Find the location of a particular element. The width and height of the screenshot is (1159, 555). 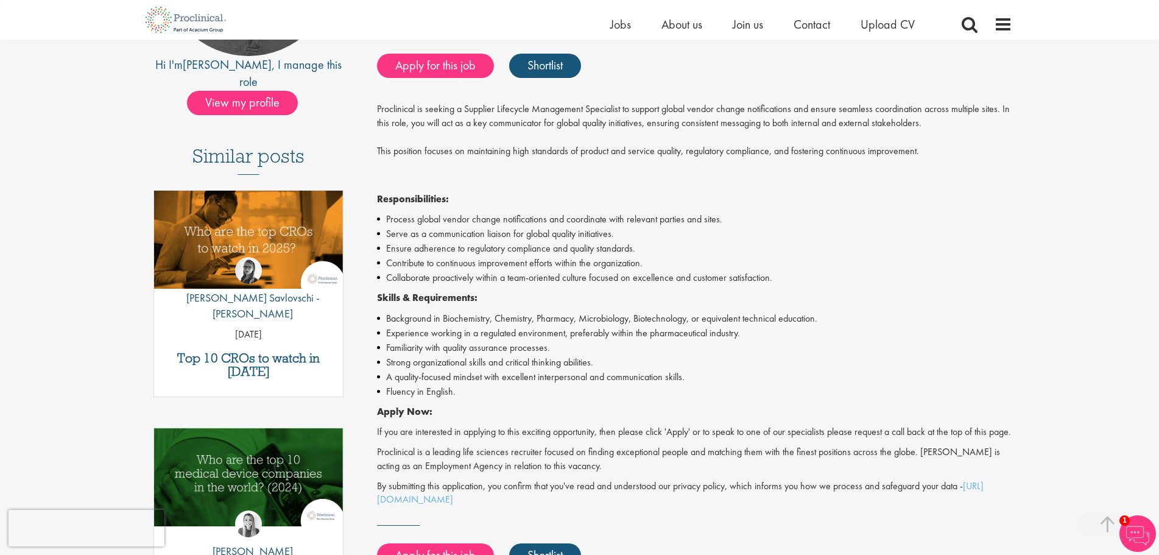

strong: Apply Now: is located at coordinates (404, 411).